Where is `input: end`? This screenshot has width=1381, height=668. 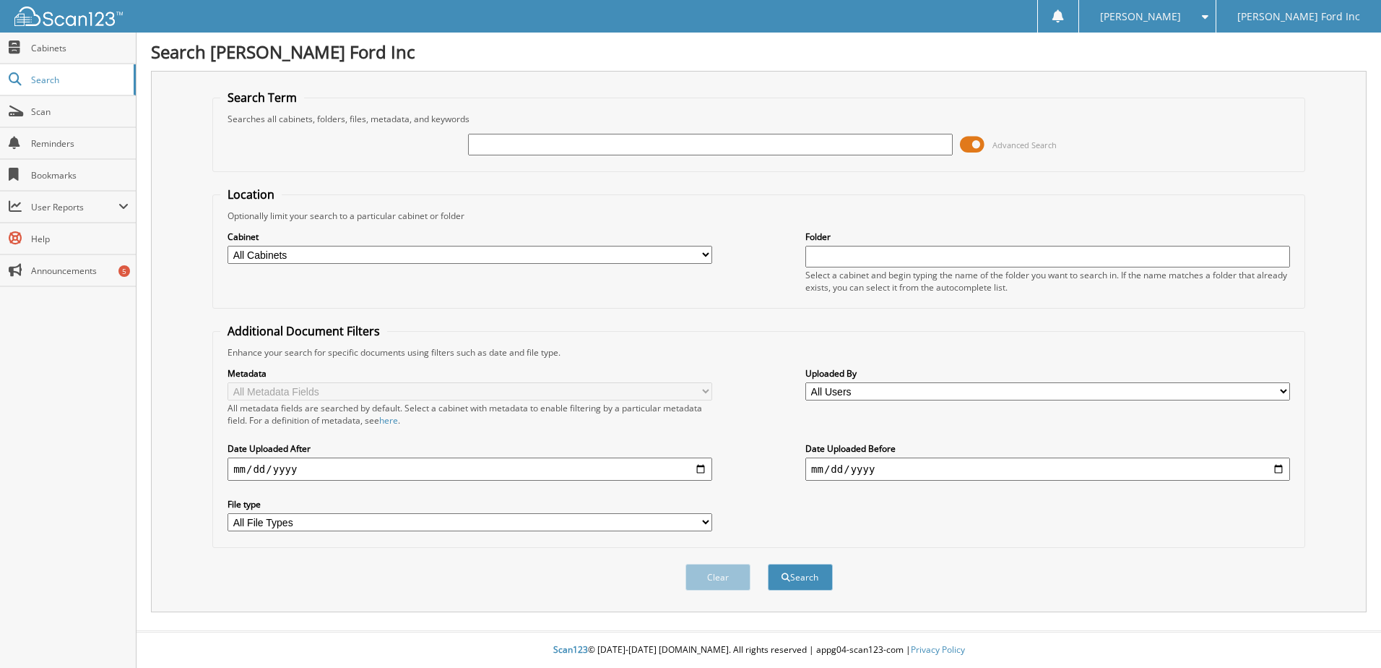
input: end is located at coordinates (1048, 469).